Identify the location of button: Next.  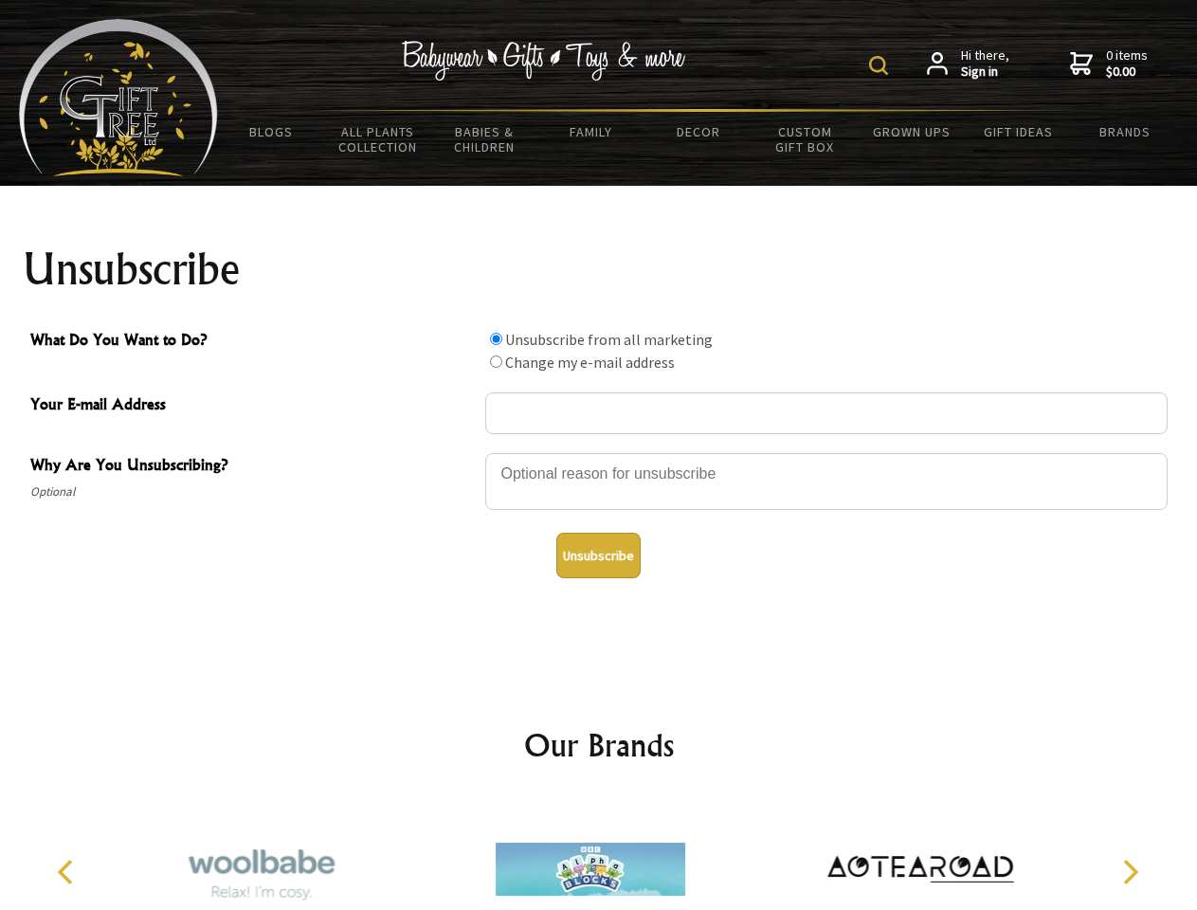
(1130, 872).